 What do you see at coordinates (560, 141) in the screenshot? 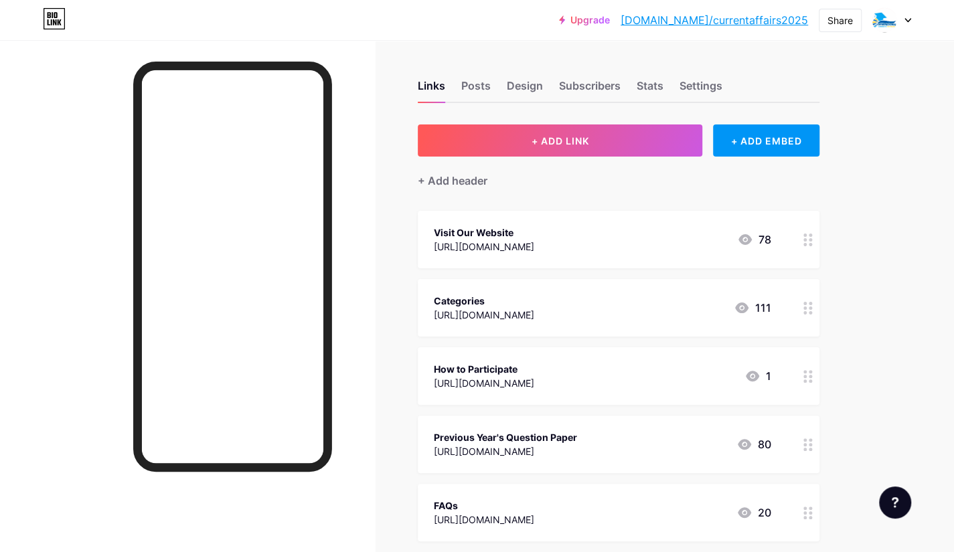
I see `span: + ADD LINK` at bounding box center [560, 141].